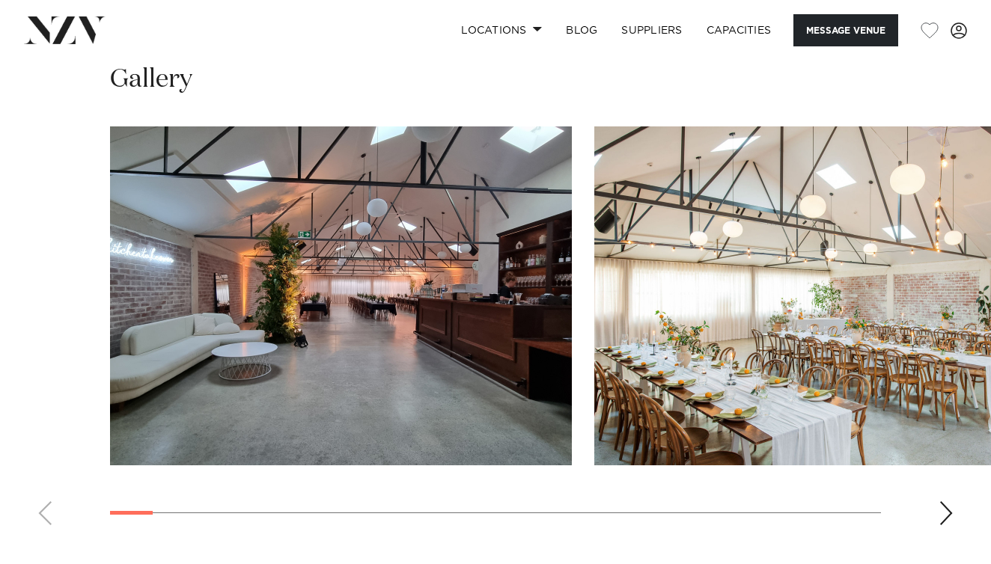  I want to click on a: Locations, so click(501, 30).